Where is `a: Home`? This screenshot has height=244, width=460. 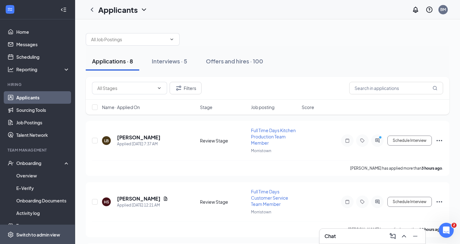
a: Home is located at coordinates (43, 32).